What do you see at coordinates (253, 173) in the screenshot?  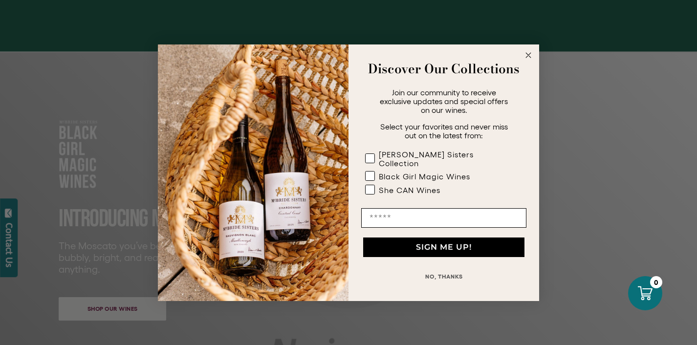 I see `img: 42653730-7e35-4af7-a99d-12bf478283cf.jpeg` at bounding box center [253, 173].